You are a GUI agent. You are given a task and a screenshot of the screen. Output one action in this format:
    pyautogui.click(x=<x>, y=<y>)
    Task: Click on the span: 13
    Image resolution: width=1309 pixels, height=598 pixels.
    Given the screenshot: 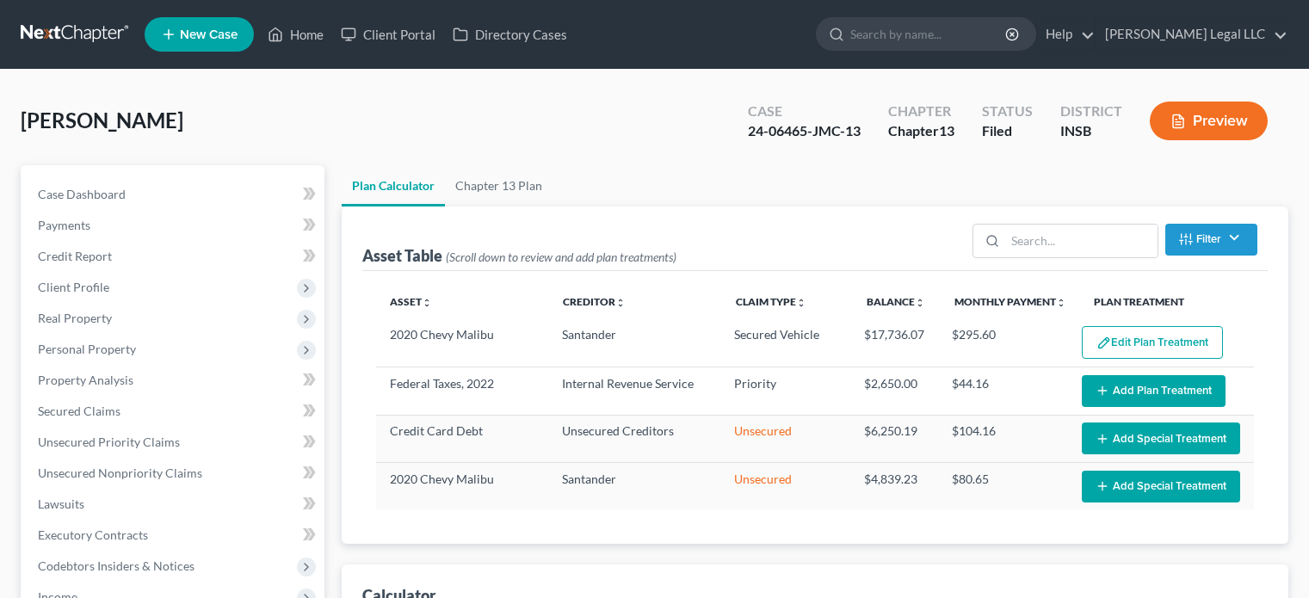 What is the action you would take?
    pyautogui.click(x=947, y=130)
    